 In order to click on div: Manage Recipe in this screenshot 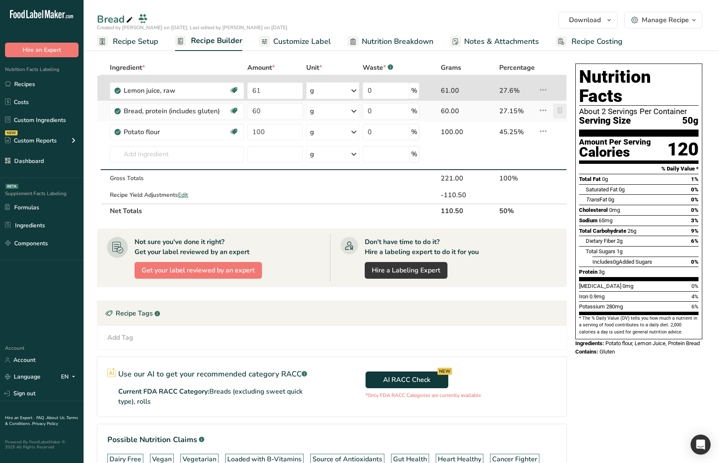, I will do `click(665, 20)`.